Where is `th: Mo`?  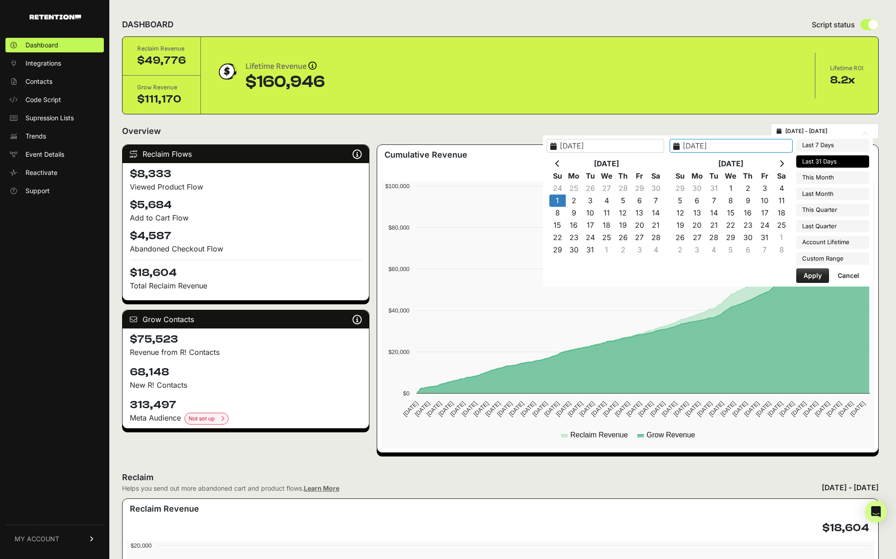 th: Mo is located at coordinates (697, 176).